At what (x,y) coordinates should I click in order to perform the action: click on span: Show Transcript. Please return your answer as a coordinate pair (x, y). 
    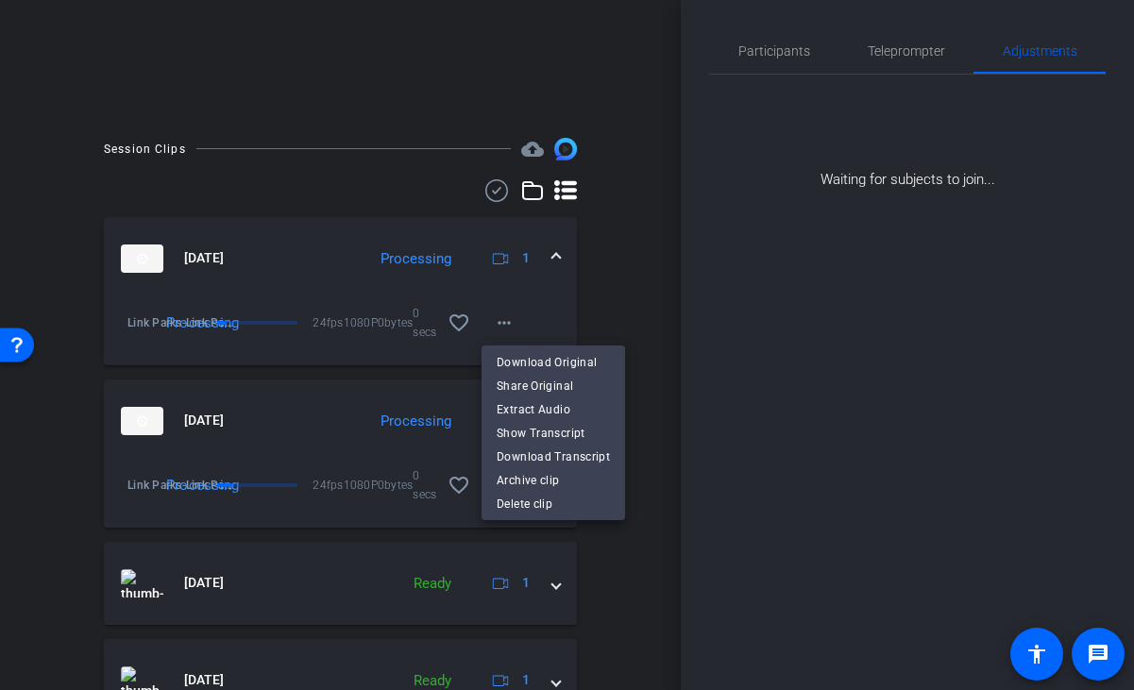
    Looking at the image, I should click on (553, 433).